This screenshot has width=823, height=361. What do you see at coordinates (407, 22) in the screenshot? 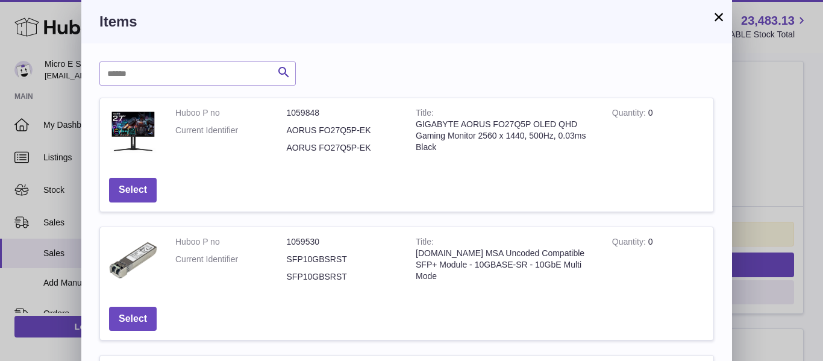
I see `h3: Items` at bounding box center [407, 22].